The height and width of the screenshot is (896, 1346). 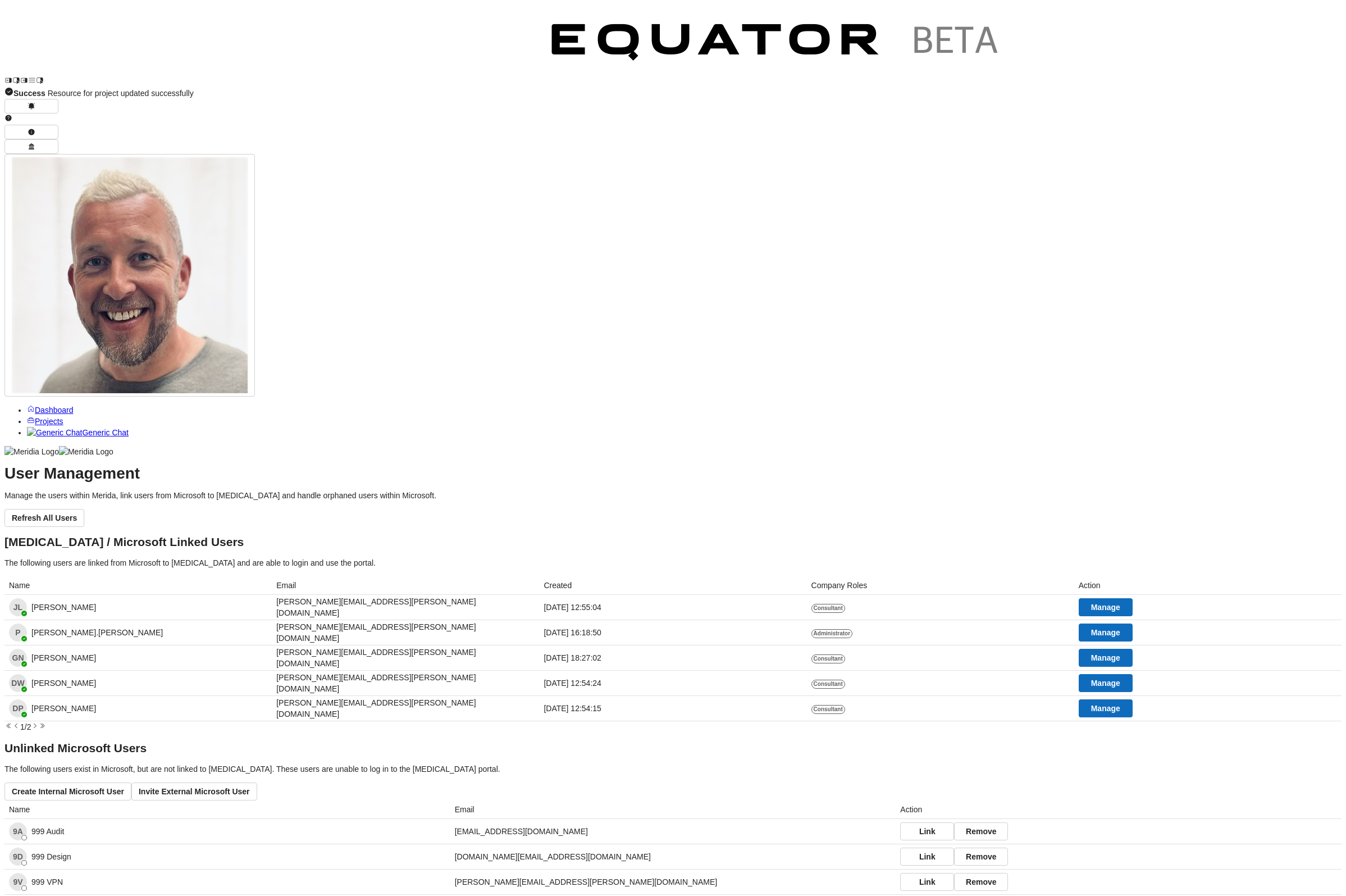 I want to click on span: Dashboard, so click(x=54, y=410).